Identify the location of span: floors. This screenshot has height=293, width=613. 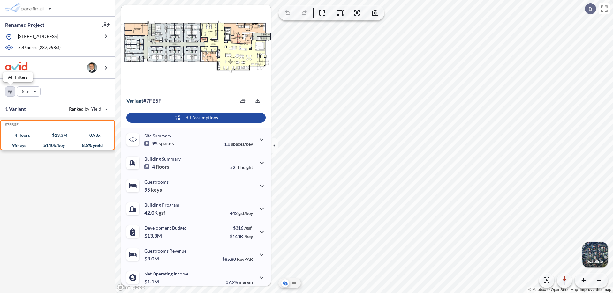
(163, 167).